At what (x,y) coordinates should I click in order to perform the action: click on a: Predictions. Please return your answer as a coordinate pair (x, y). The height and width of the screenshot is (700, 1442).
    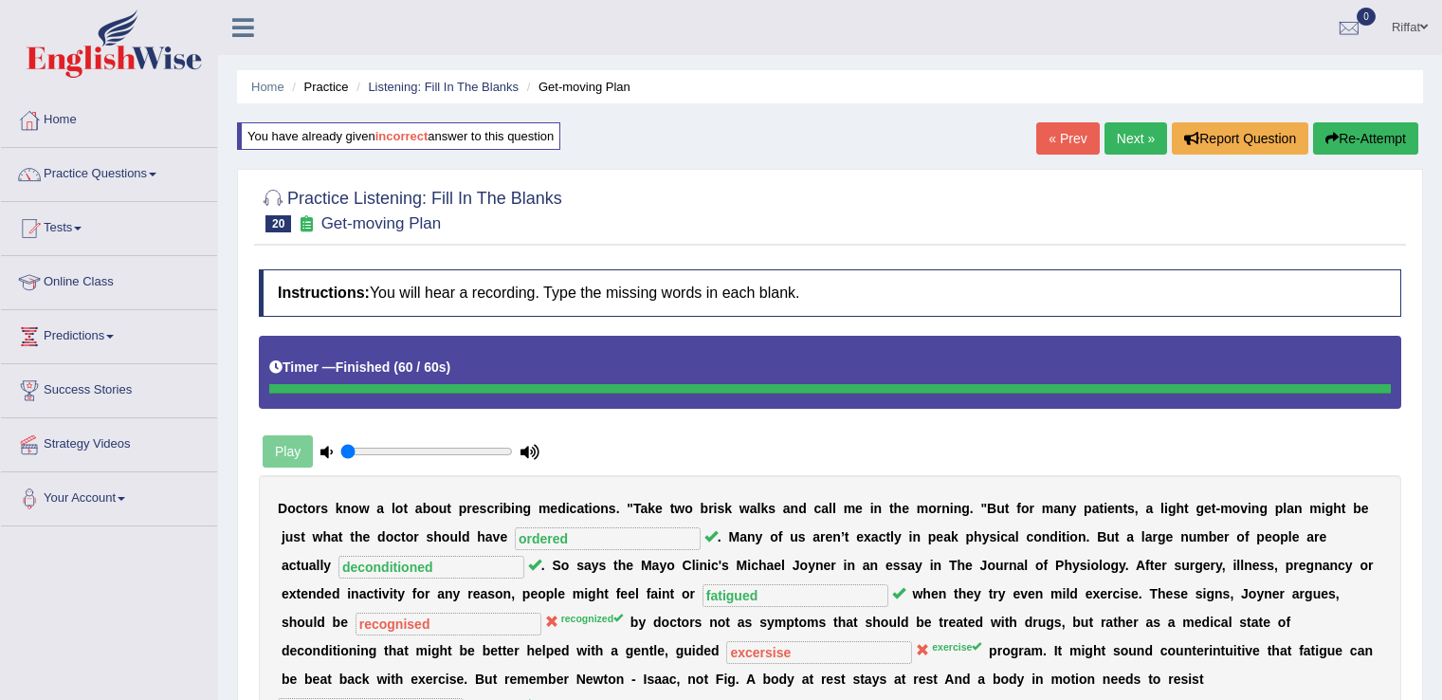
    Looking at the image, I should click on (109, 334).